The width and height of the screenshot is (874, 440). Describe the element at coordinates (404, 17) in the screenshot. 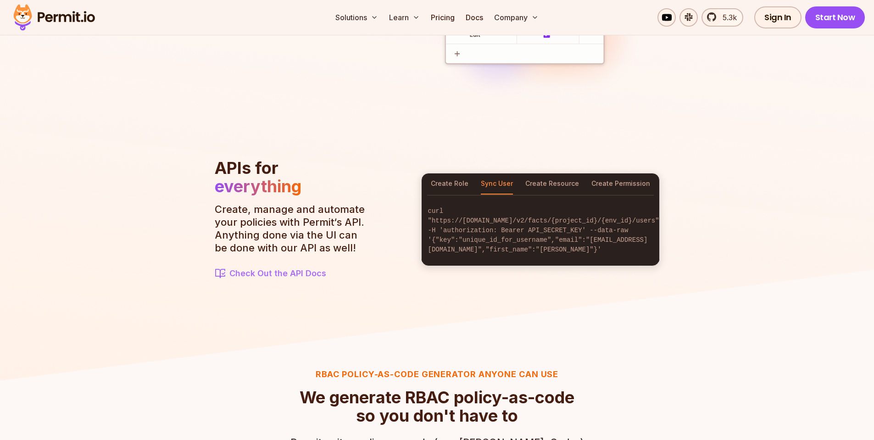

I see `button: Learn` at that location.